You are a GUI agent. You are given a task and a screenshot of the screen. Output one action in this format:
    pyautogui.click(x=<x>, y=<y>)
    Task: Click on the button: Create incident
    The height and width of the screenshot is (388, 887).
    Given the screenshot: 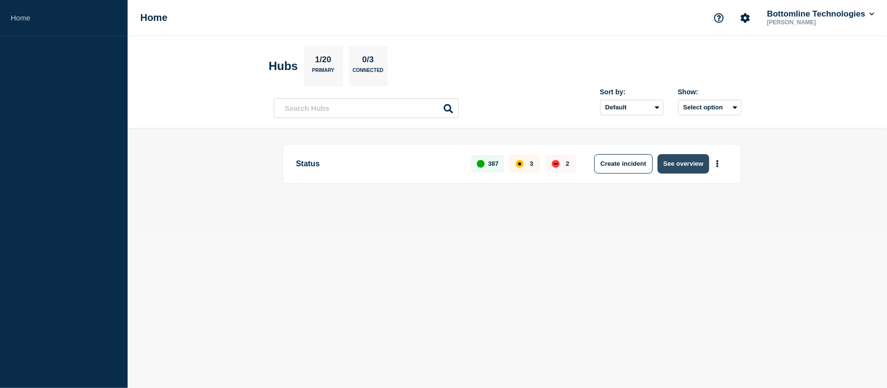 What is the action you would take?
    pyautogui.click(x=623, y=164)
    